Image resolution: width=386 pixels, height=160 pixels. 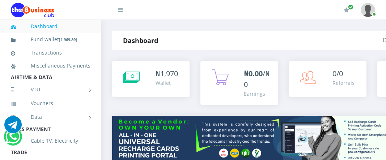 What do you see at coordinates (347, 10) in the screenshot?
I see `i: Renew/Upgrade Subscription` at bounding box center [347, 10].